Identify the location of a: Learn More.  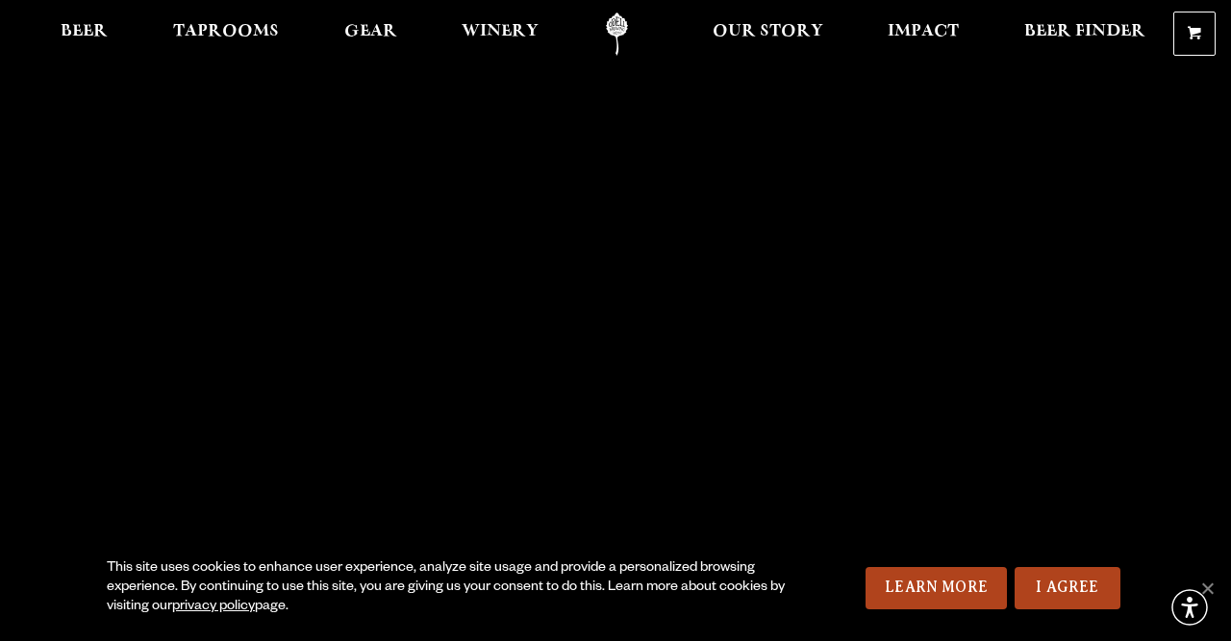
(936, 588).